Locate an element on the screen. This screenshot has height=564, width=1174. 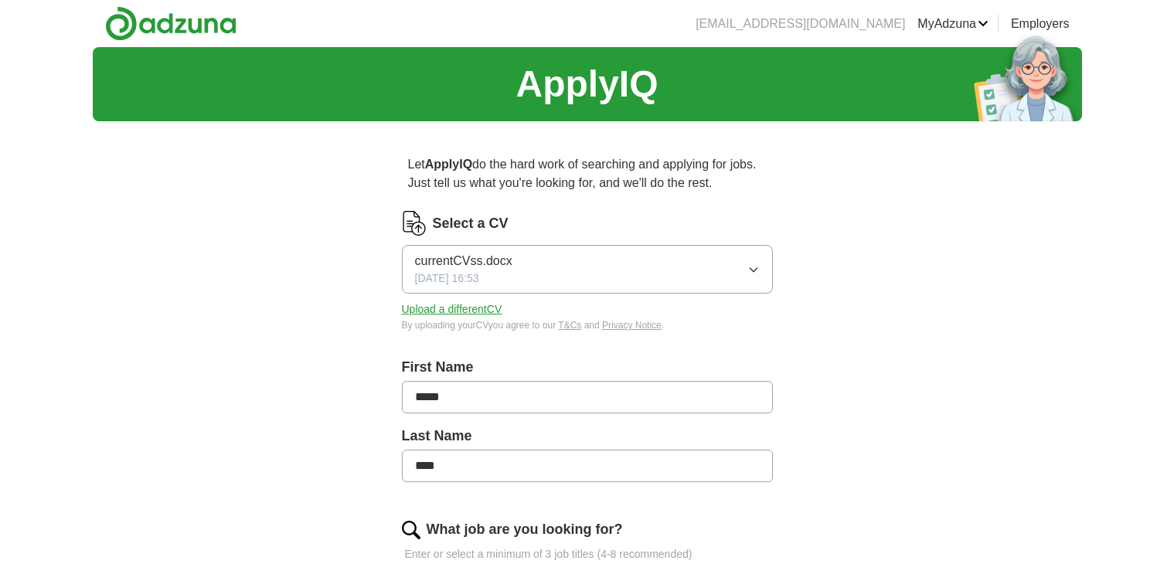
h1: ApplyIQ is located at coordinates (587, 84).